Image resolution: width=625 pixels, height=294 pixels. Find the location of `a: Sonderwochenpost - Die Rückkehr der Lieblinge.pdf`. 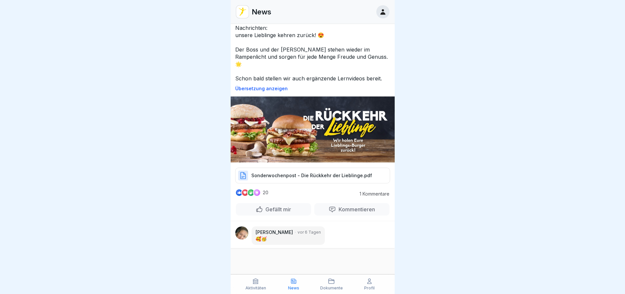

a: Sonderwochenpost - Die Rückkehr der Lieblinge.pdf is located at coordinates (313, 178).